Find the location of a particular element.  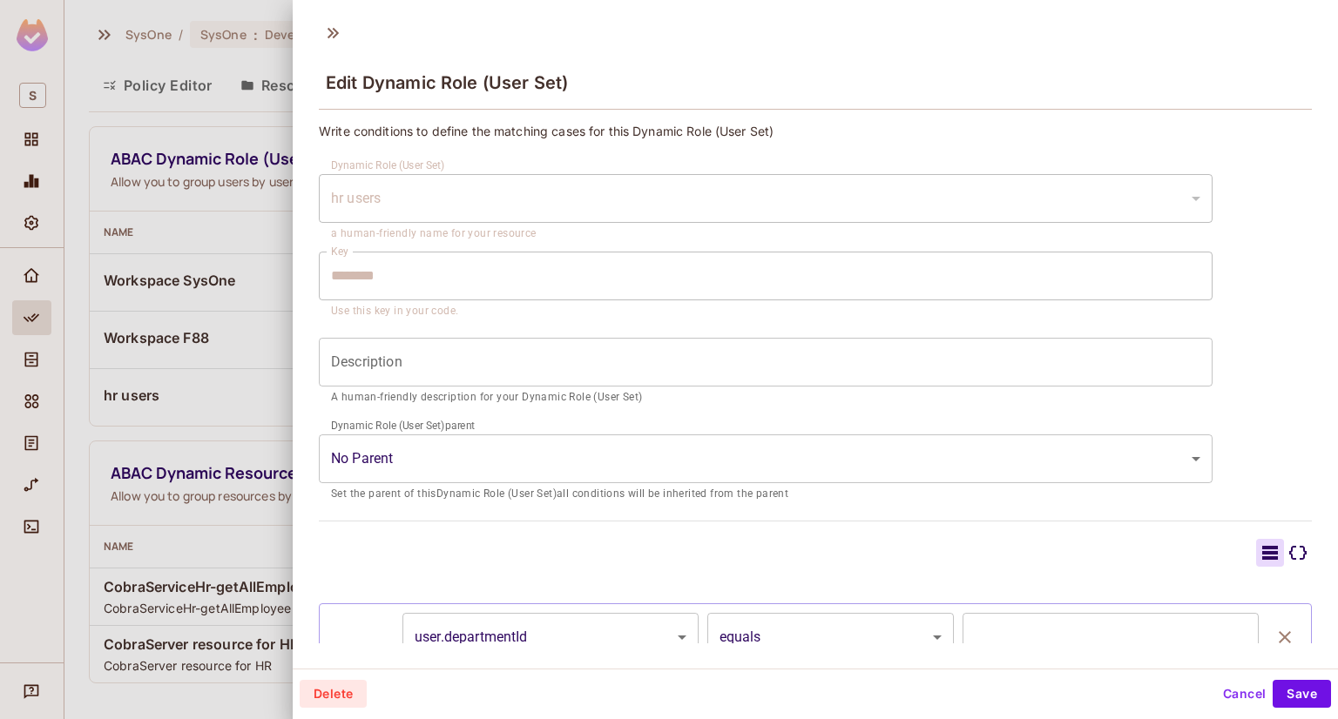

label: Dynamic Role (User Set) is located at coordinates (388, 165).